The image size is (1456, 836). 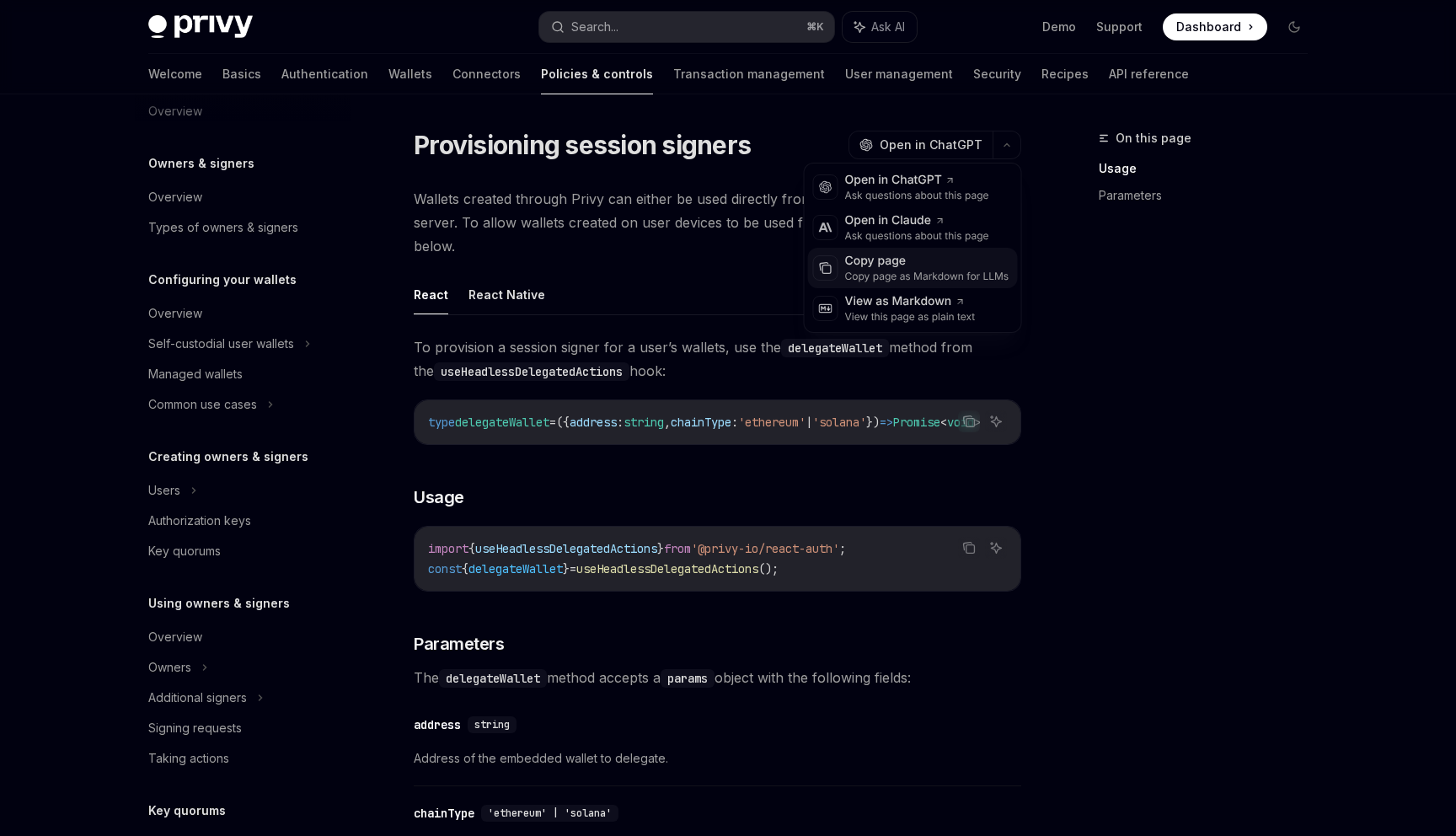 I want to click on a: Signing requests, so click(x=243, y=729).